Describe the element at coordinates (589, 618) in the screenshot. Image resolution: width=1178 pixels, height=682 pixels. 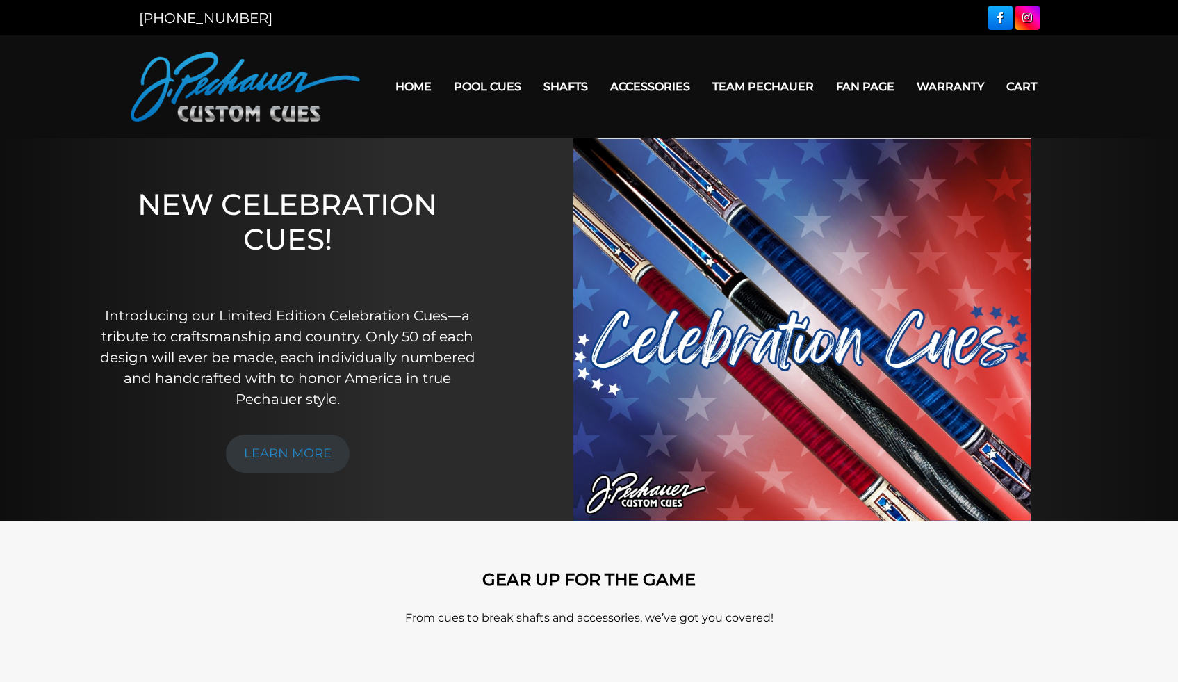
I see `p: From cues to break shafts and accessories, we’ve got you covered!` at that location.